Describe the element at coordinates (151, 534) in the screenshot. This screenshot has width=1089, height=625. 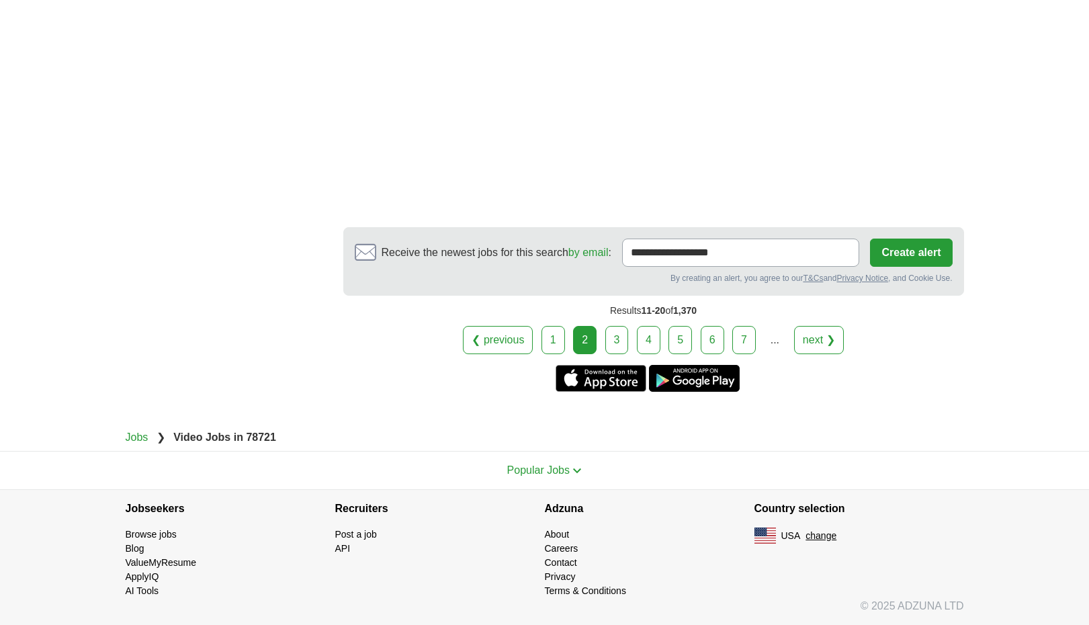
I see `a: Browse jobs` at that location.